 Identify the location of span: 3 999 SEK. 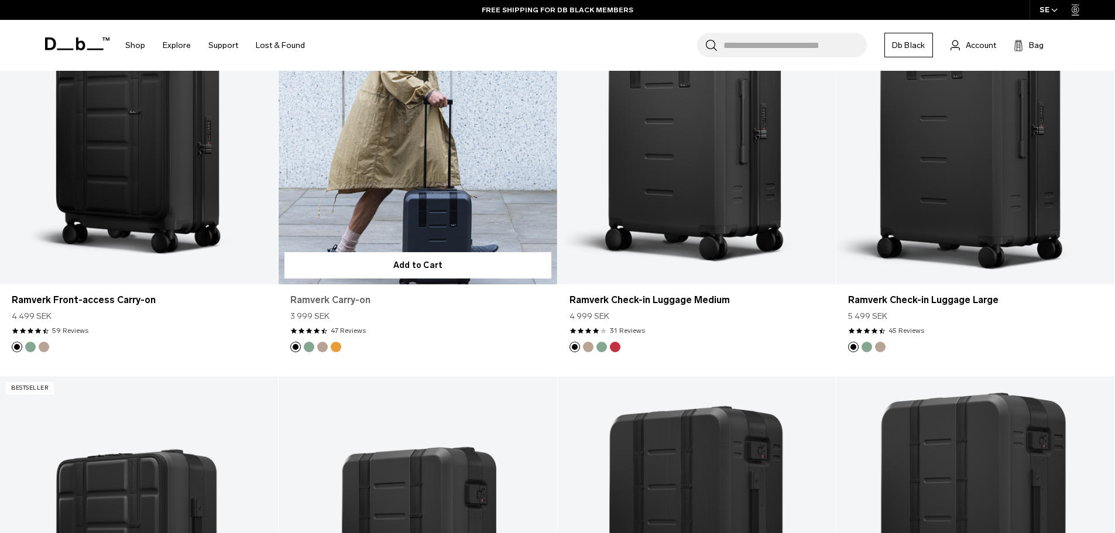
(310, 316).